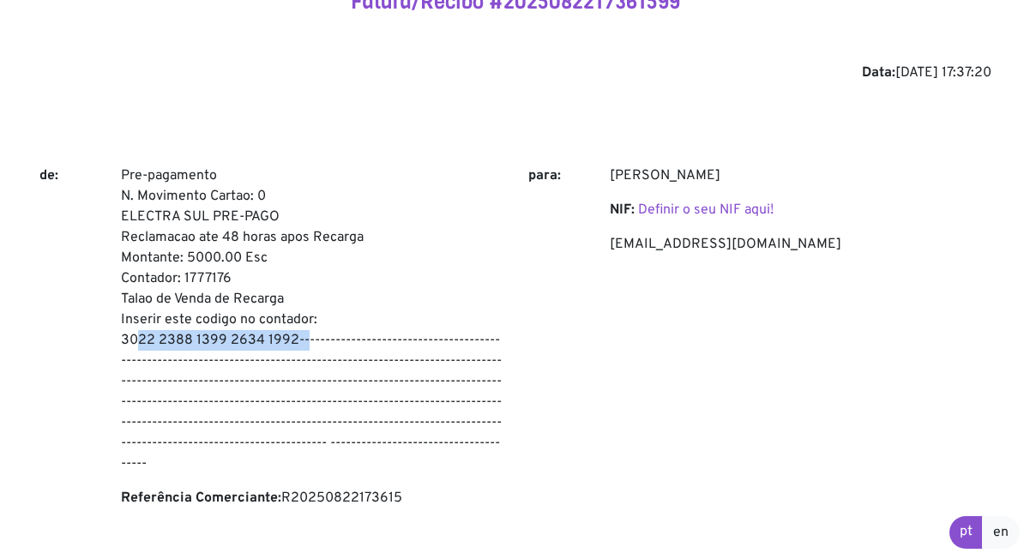 The image size is (1030, 559). Describe the element at coordinates (311, 498) in the screenshot. I see `p: R20250822173615` at that location.